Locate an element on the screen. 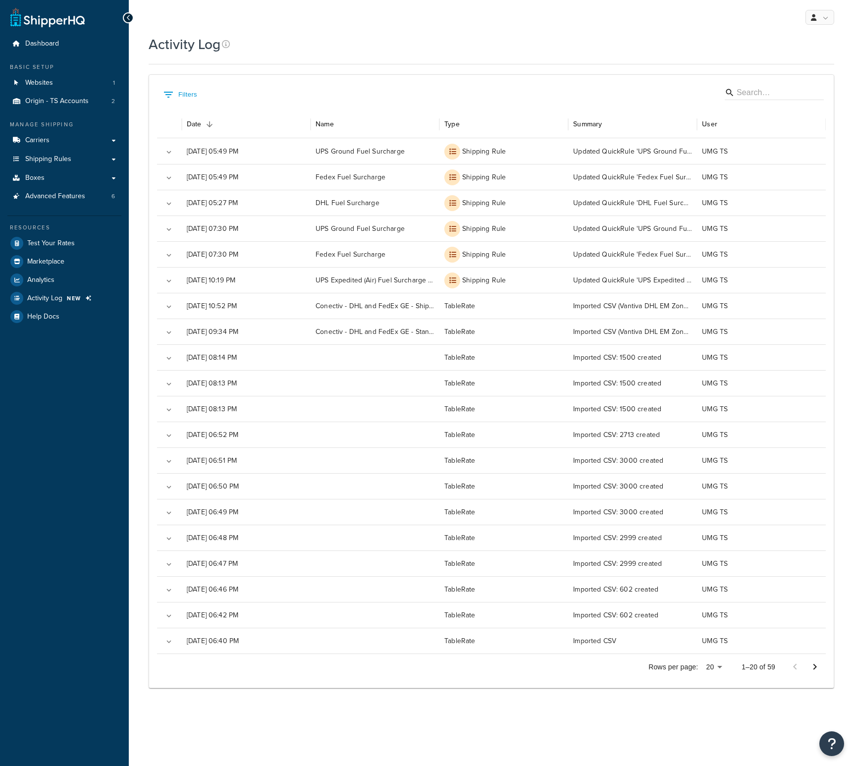 The image size is (854, 766). span: Dashboard is located at coordinates (42, 44).